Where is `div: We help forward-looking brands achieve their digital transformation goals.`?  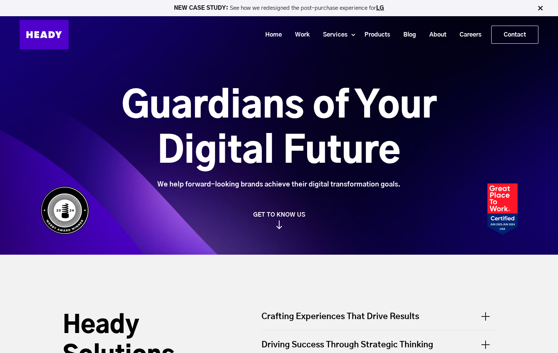 div: We help forward-looking brands achieve their digital transformation goals. is located at coordinates (279, 185).